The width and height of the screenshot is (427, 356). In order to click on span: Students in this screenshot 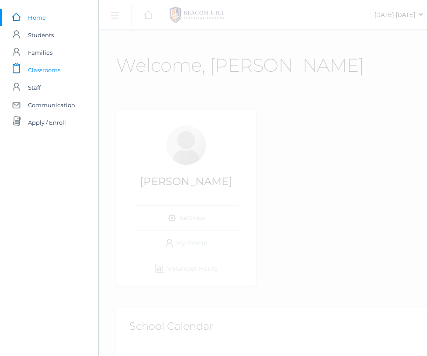, I will do `click(41, 35)`.